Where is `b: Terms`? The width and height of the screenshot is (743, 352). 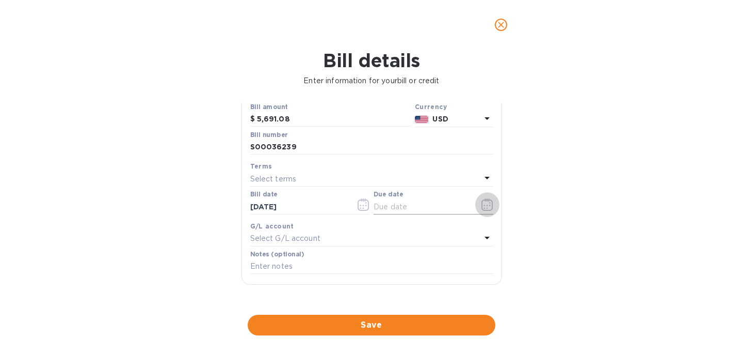 b: Terms is located at coordinates (261, 166).